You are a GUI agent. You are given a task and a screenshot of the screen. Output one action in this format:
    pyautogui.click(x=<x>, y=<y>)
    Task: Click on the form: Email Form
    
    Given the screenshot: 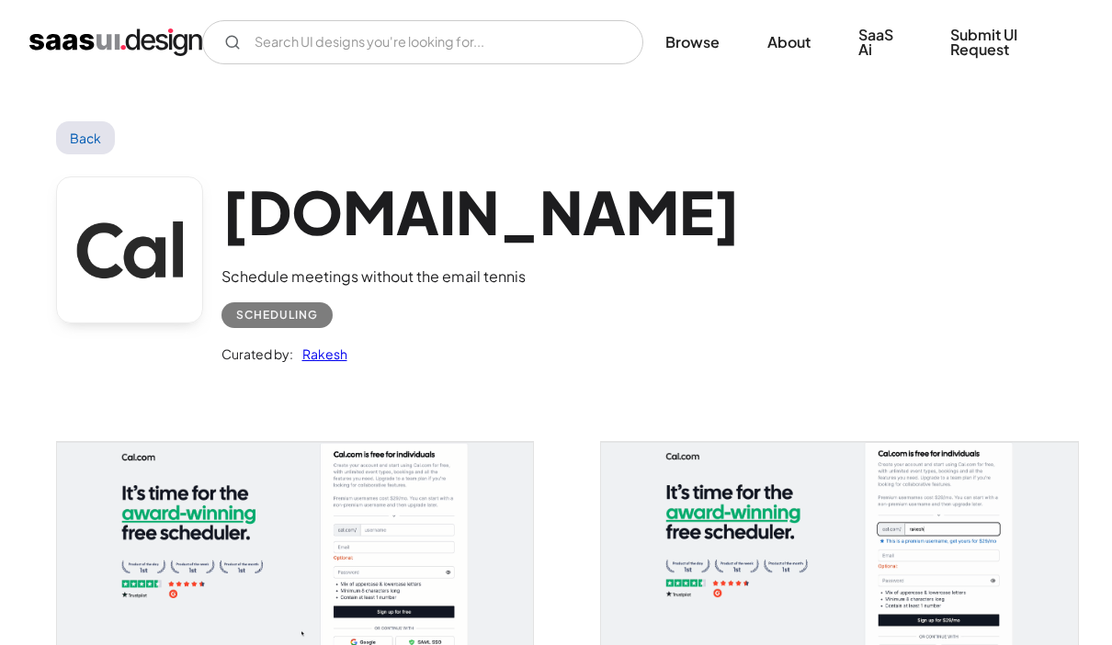 What is the action you would take?
    pyautogui.click(x=423, y=42)
    